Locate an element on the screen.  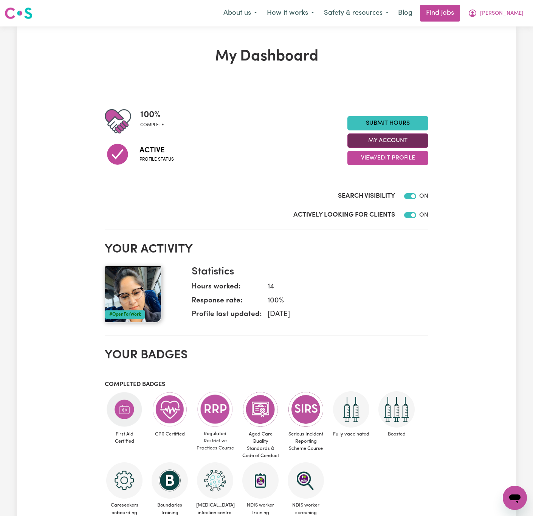
span: Fully vaccinated is located at coordinates (351, 434).